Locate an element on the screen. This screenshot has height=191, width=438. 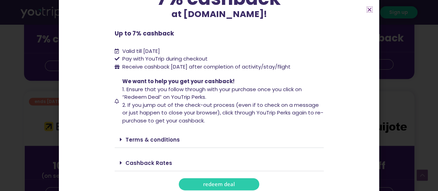
span: 2. If you jump out of the check-out process (even if to check on a message or just happen to clos... is located at coordinates (223, 113).